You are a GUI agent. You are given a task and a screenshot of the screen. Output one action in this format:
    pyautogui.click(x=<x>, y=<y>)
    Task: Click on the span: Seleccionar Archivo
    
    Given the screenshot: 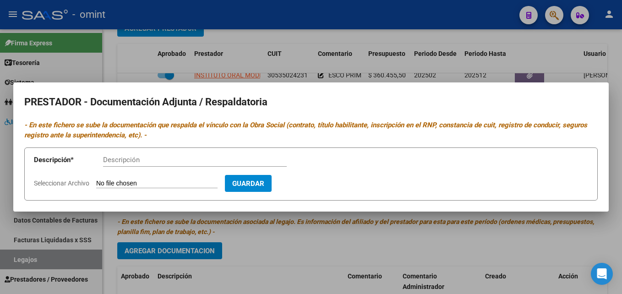 What is the action you would take?
    pyautogui.click(x=61, y=183)
    